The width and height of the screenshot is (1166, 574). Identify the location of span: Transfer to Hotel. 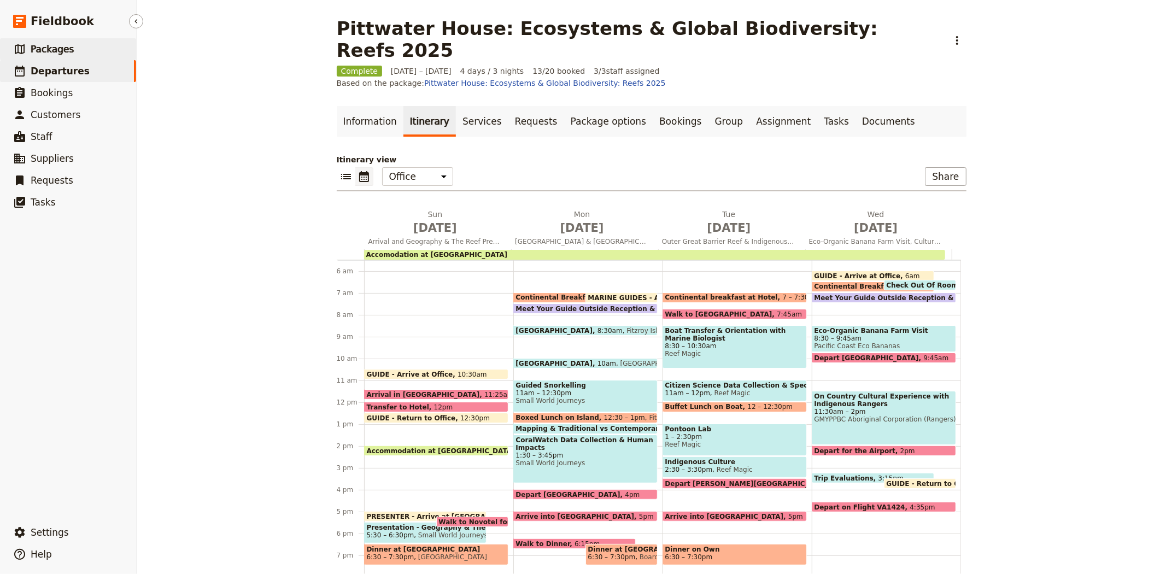
(400, 407).